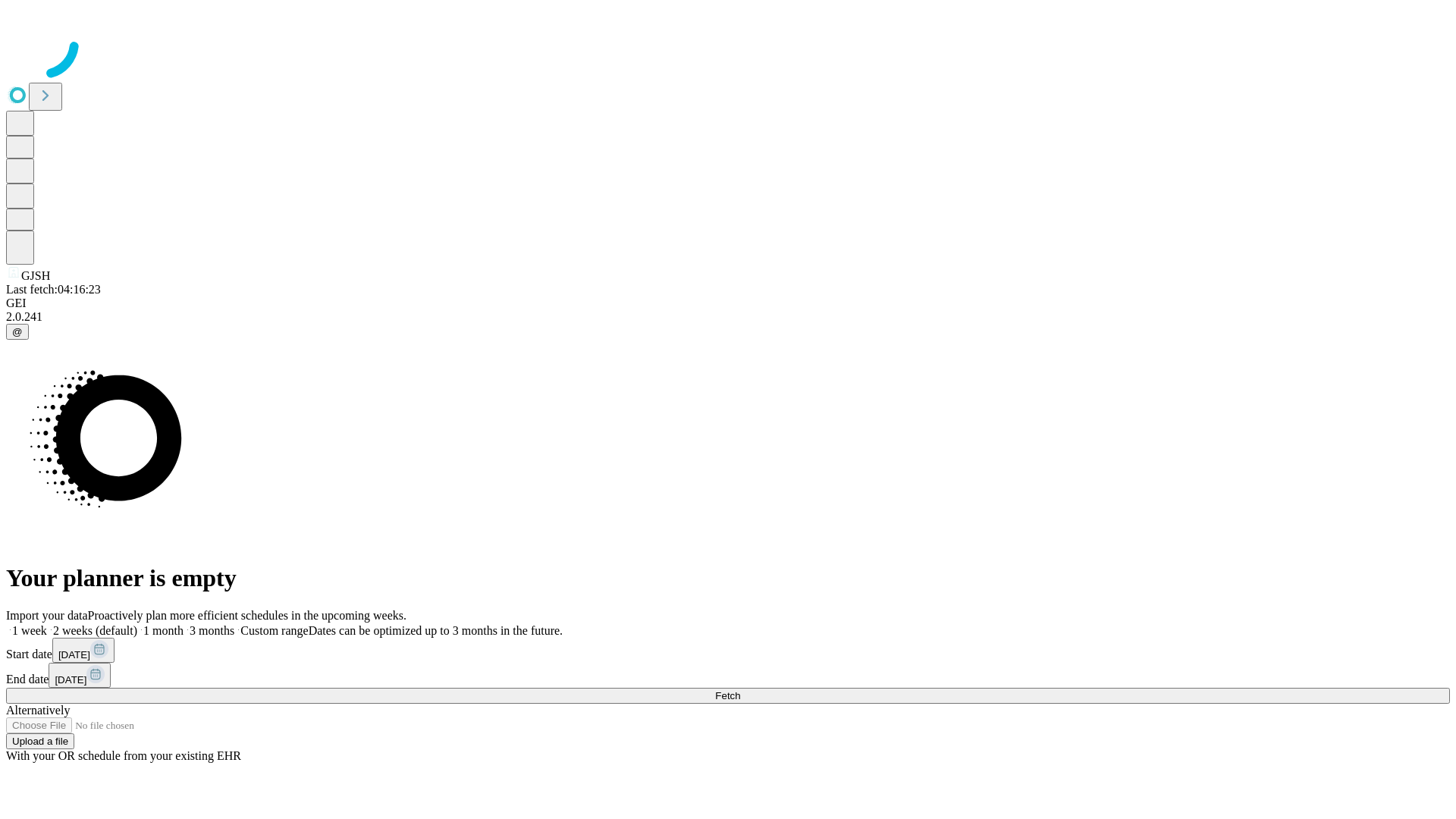 This screenshot has height=819, width=1456. Describe the element at coordinates (35, 275) in the screenshot. I see `span: GJSH` at that location.